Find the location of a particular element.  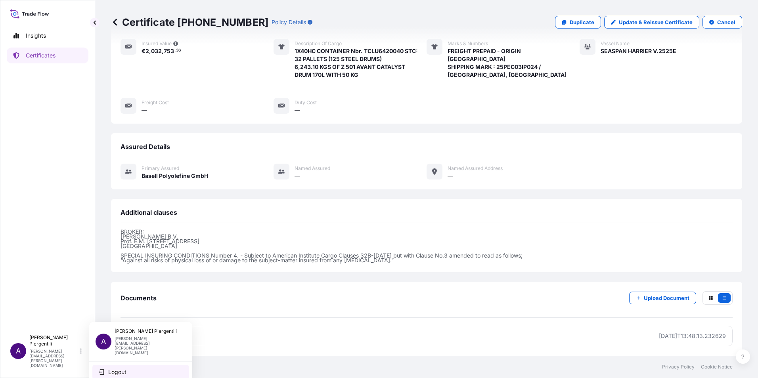

span: Primary assured is located at coordinates (160, 169).